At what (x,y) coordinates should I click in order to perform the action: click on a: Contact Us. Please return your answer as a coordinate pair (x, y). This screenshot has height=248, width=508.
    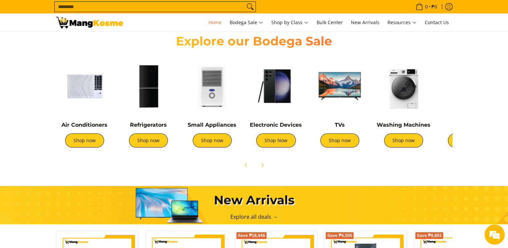
    Looking at the image, I should click on (437, 23).